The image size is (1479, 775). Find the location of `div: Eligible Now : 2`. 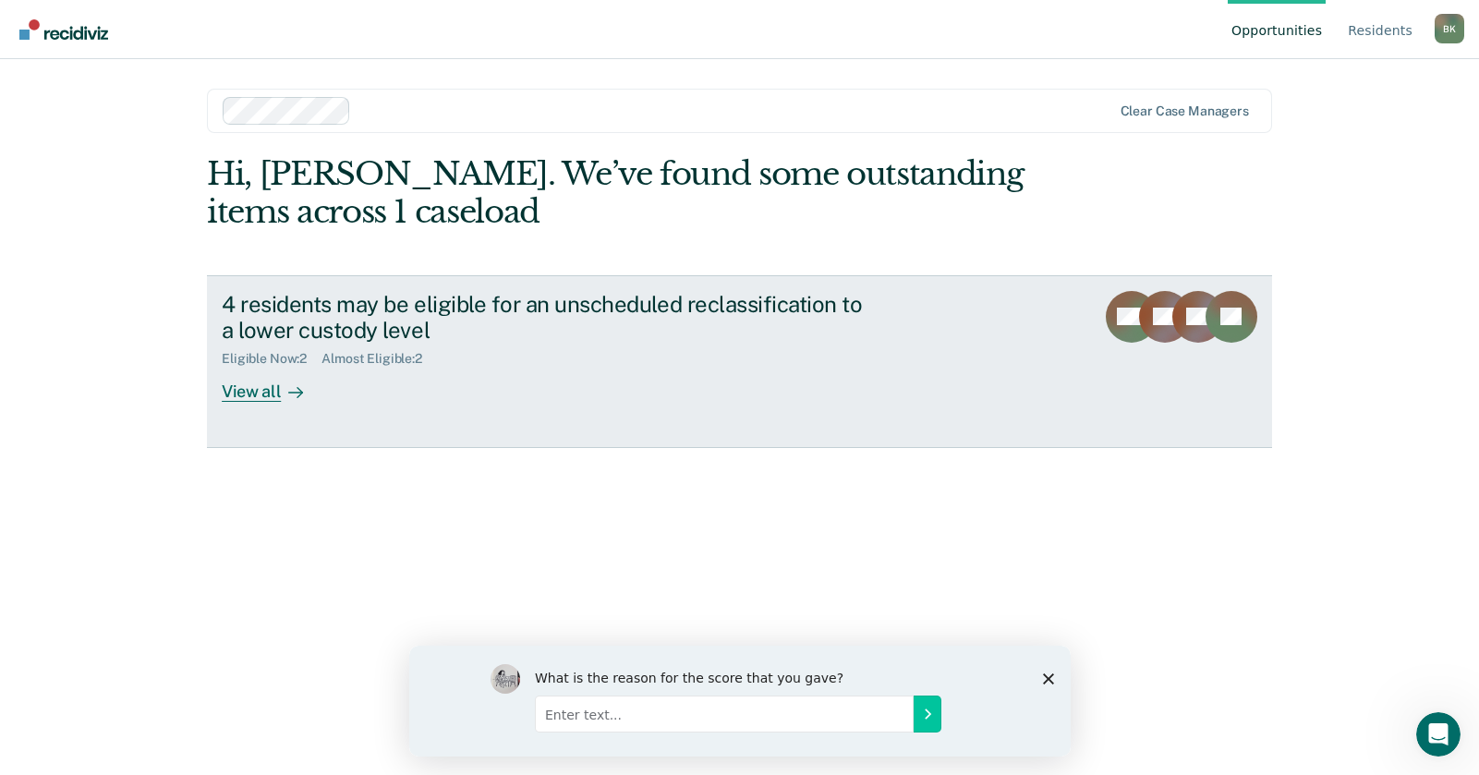

div: Eligible Now : 2 is located at coordinates (272, 359).